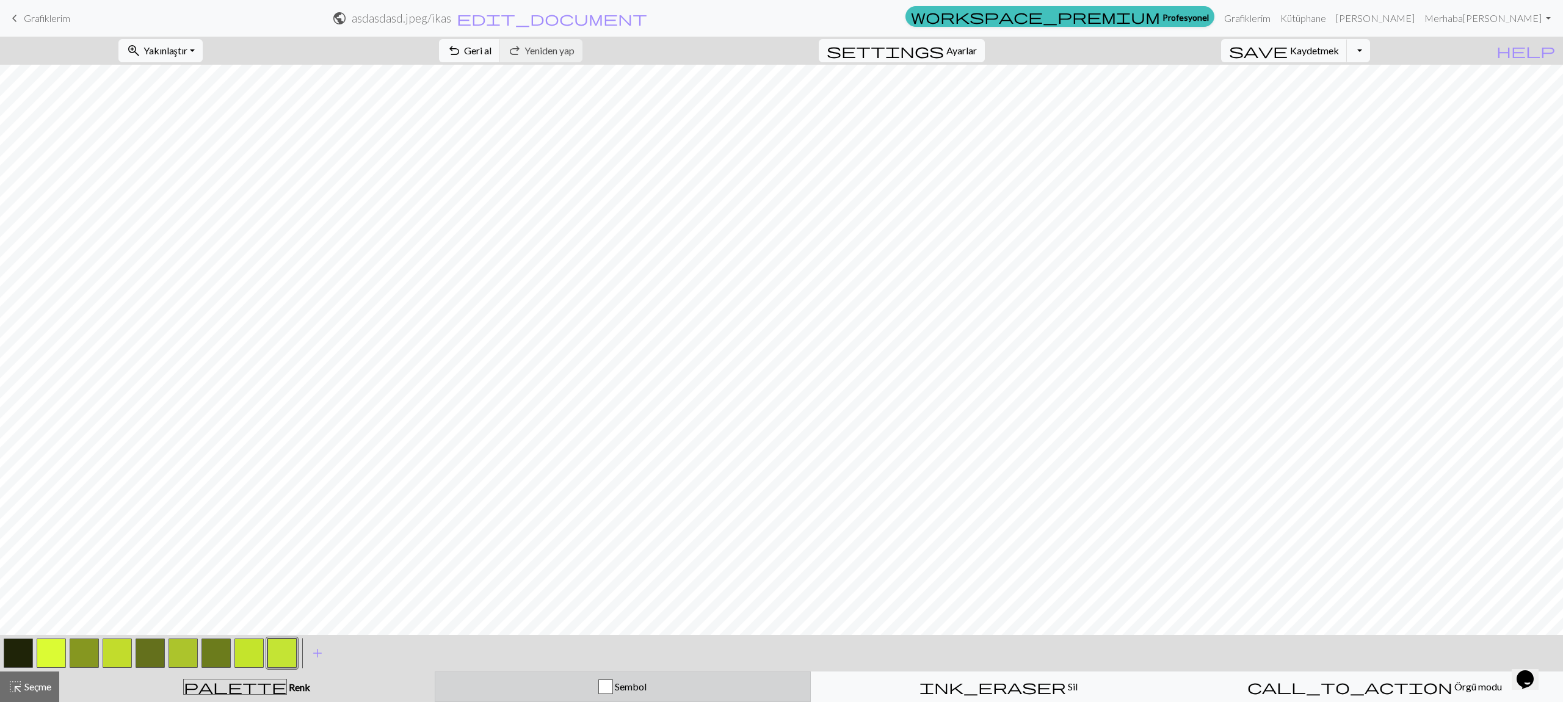  Describe the element at coordinates (317, 653) in the screenshot. I see `span: add` at that location.